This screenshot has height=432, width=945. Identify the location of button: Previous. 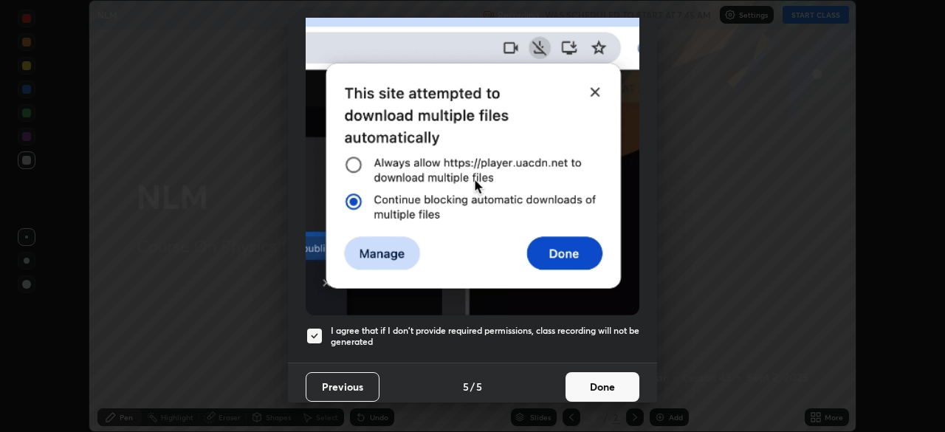
(343, 387).